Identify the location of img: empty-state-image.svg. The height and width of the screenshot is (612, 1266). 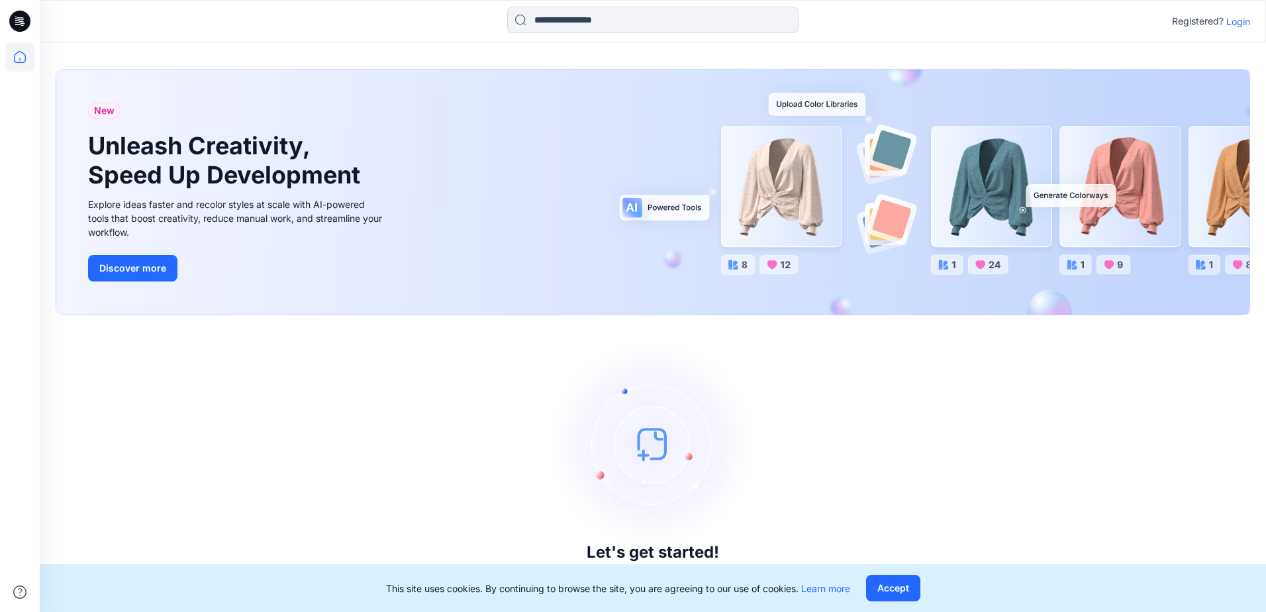
(653, 444).